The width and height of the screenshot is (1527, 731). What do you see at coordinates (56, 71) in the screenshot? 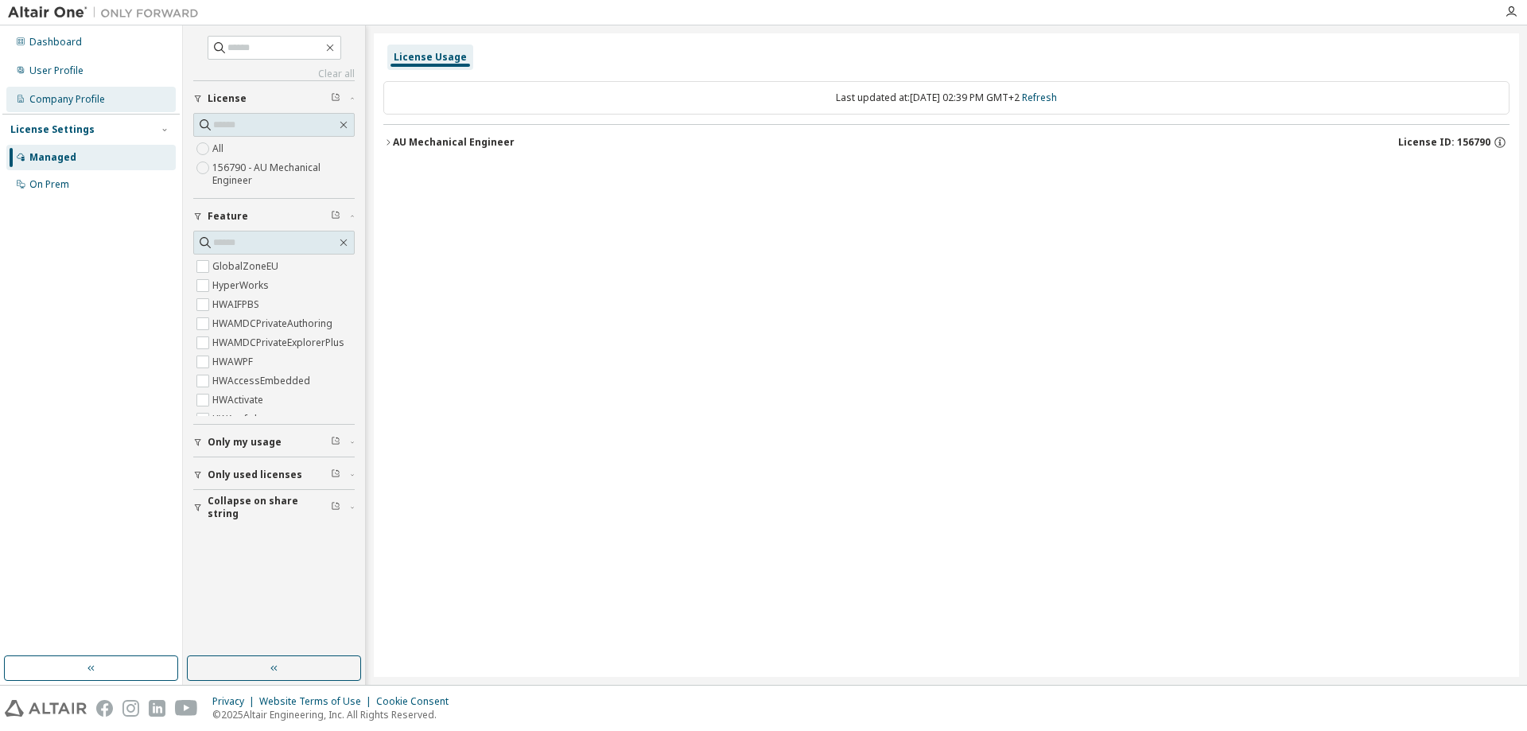
I see `div: User Profile` at bounding box center [56, 71].